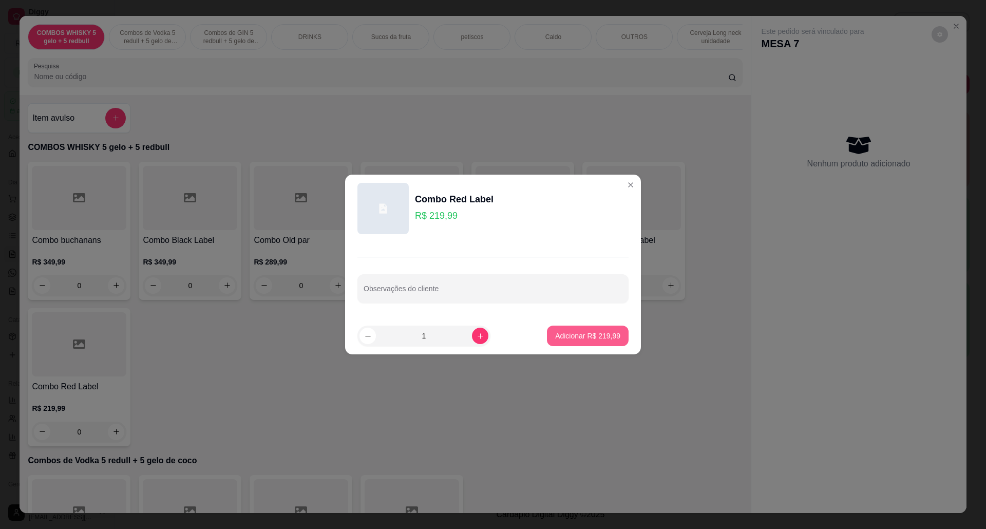 Image resolution: width=986 pixels, height=529 pixels. I want to click on input: Observações do cliente, so click(493, 293).